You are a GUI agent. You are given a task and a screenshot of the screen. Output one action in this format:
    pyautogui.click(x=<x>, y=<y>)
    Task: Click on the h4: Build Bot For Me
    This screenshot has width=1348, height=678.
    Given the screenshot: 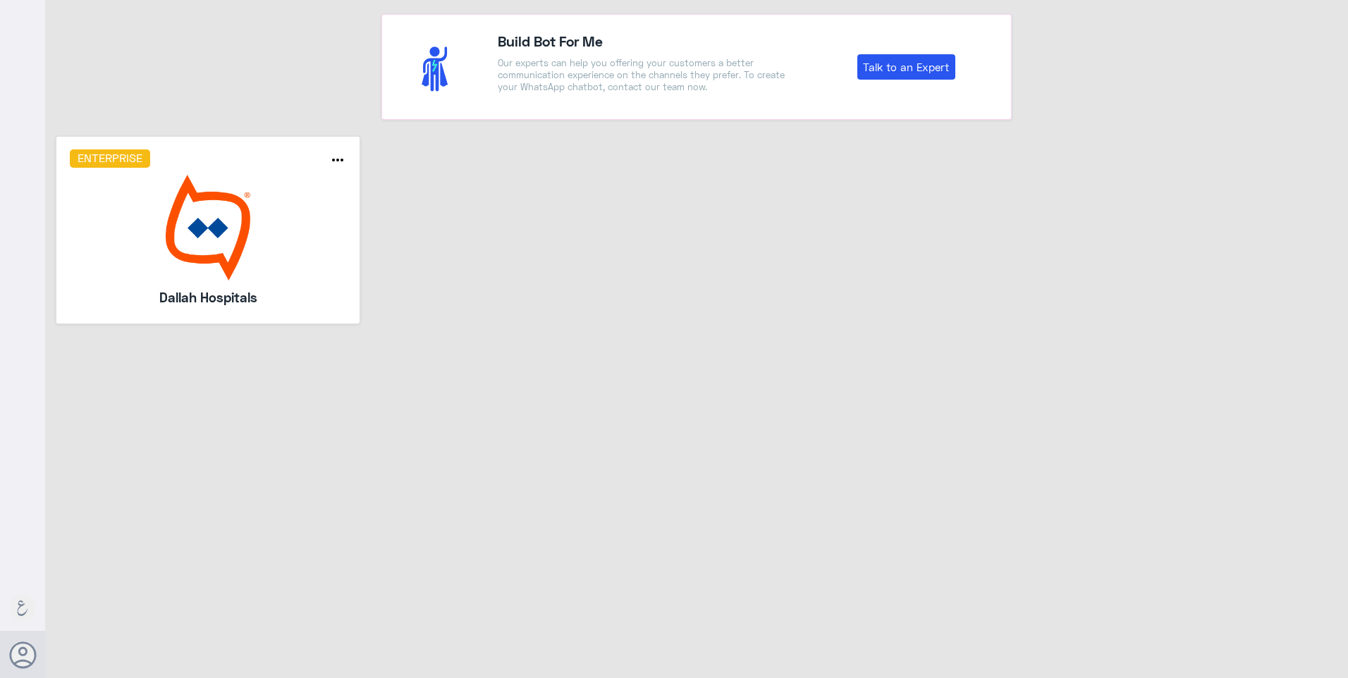 What is the action you would take?
    pyautogui.click(x=645, y=41)
    